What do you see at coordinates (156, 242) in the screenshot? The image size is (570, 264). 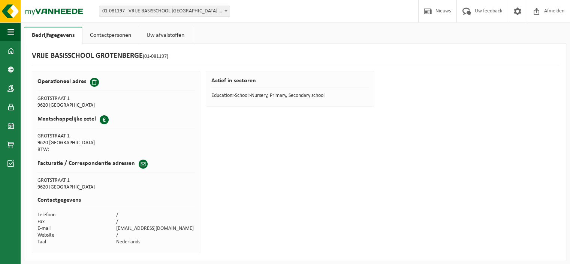 I see `td: Nederlands` at bounding box center [156, 242].